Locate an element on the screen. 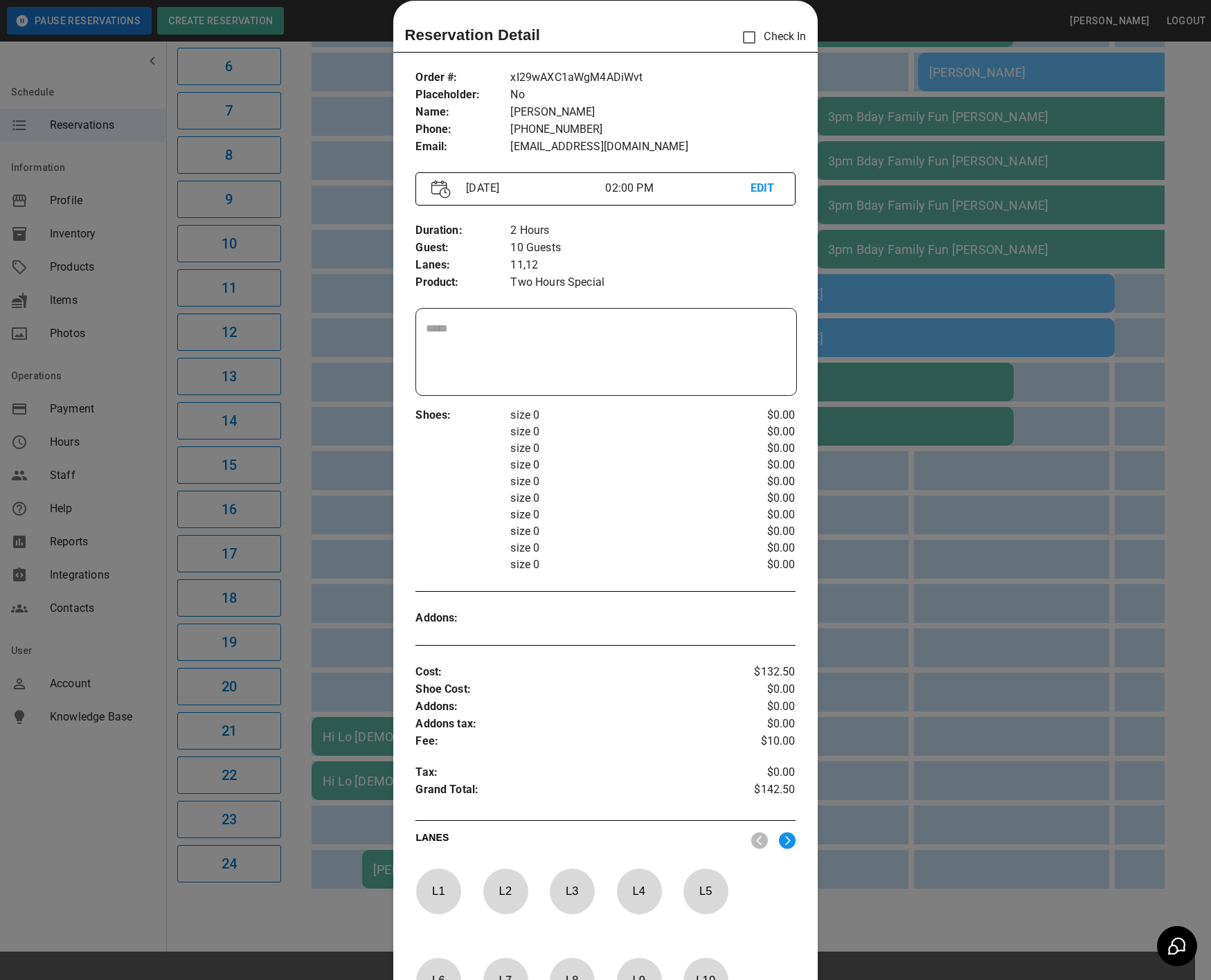 Image resolution: width=1211 pixels, height=980 pixels. p: Product : is located at coordinates (462, 282).